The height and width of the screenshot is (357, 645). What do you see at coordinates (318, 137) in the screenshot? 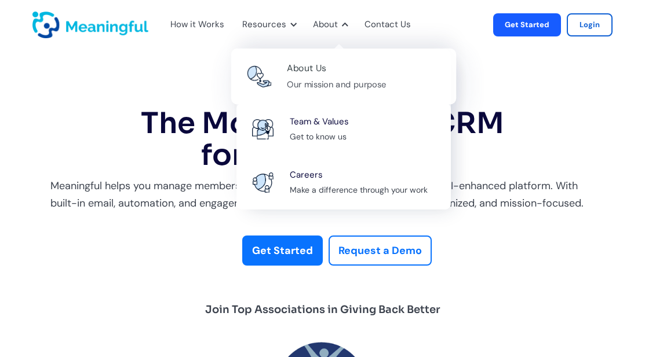
I see `div: Get to know us` at bounding box center [318, 137].